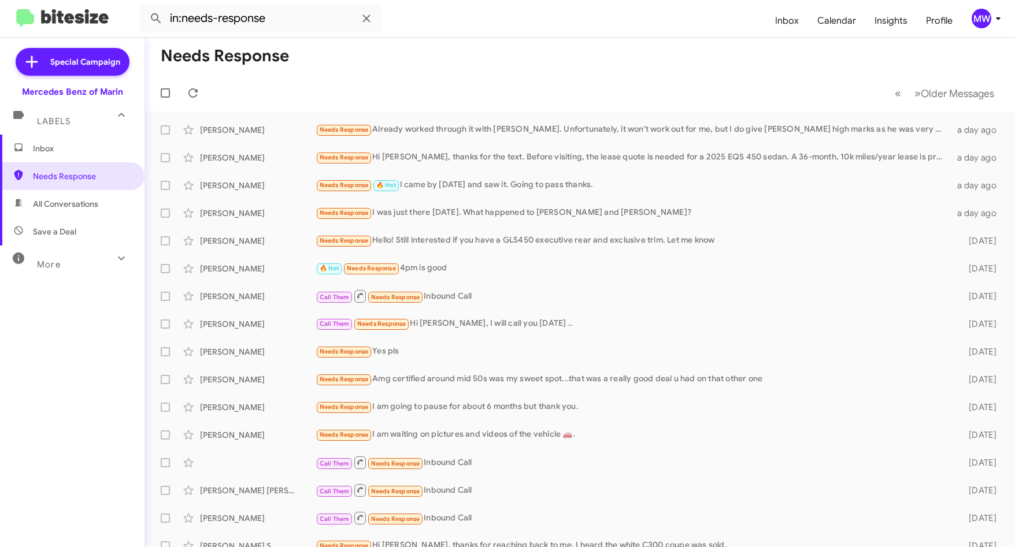 Image resolution: width=1015 pixels, height=547 pixels. I want to click on div: I am waiting on pictures and videos of the vehicle 🚗., so click(633, 435).